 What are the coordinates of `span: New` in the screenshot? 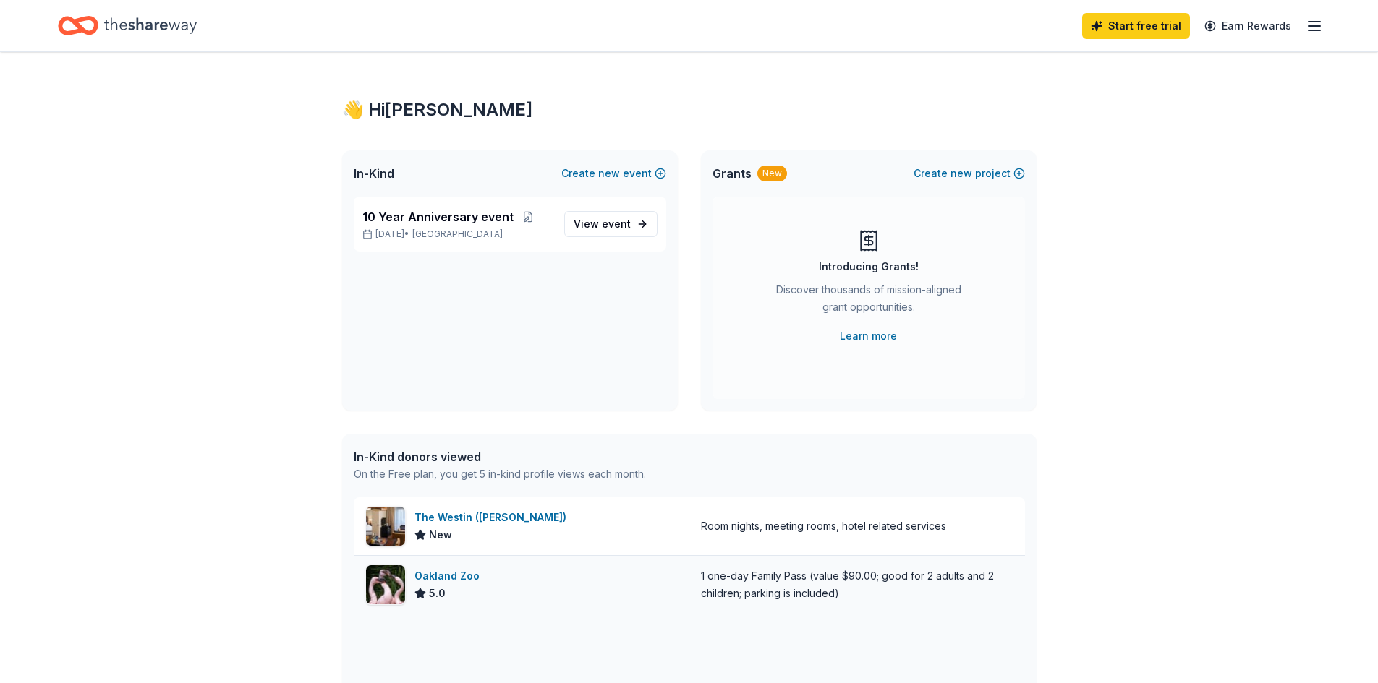 It's located at (440, 535).